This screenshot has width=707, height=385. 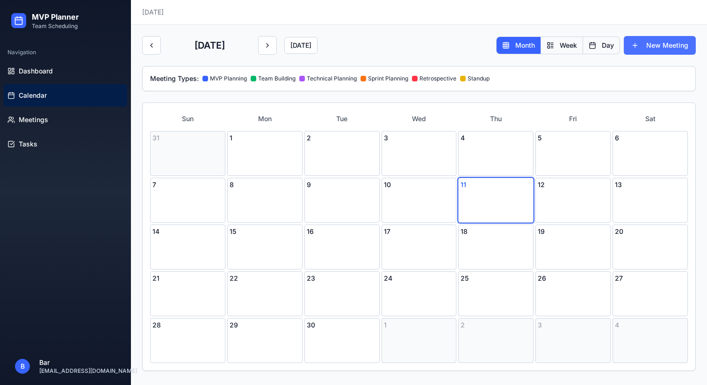 What do you see at coordinates (562, 45) in the screenshot?
I see `button: Week` at bounding box center [562, 45].